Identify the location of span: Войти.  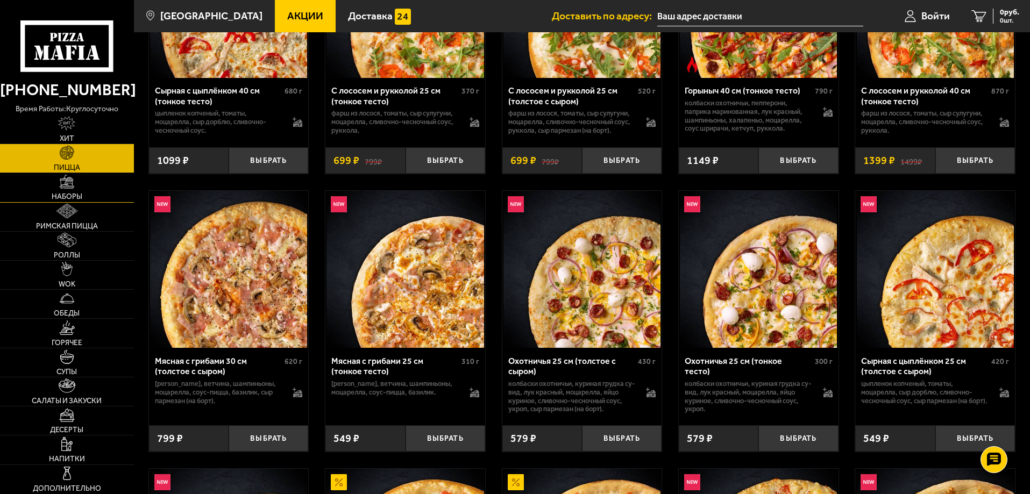
(935, 16).